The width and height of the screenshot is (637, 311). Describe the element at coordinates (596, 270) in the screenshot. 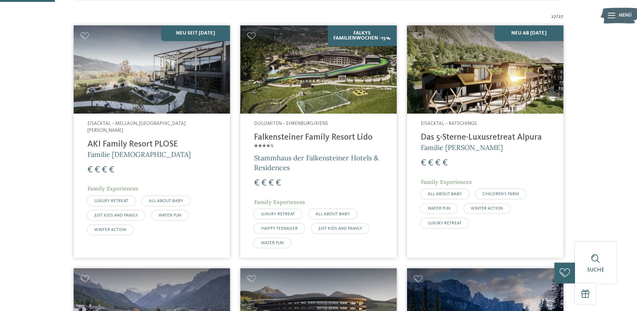

I see `span: Suche` at that location.